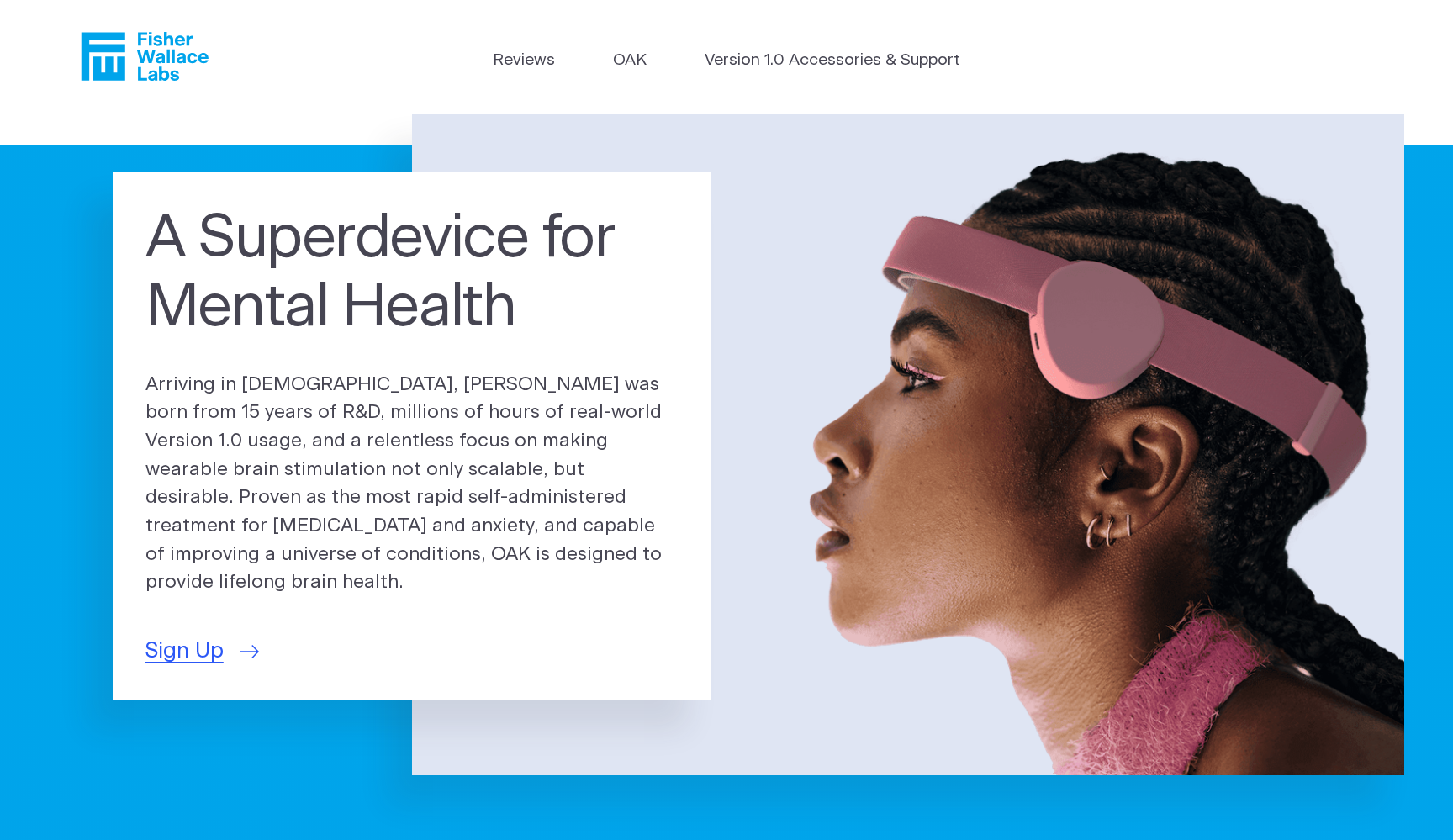  What do you see at coordinates (145, 57) in the screenshot?
I see `a: Fisher Wallace` at bounding box center [145, 57].